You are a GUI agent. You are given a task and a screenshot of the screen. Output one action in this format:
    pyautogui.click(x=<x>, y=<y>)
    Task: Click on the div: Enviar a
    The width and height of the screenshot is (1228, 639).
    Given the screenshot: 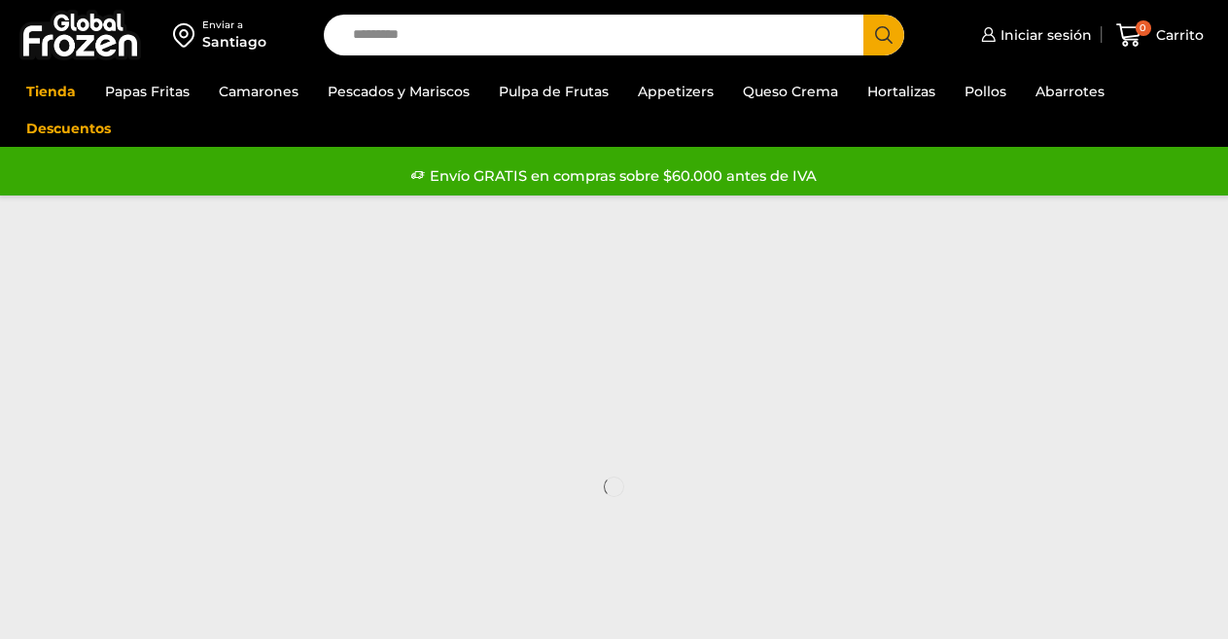 What is the action you would take?
    pyautogui.click(x=234, y=25)
    